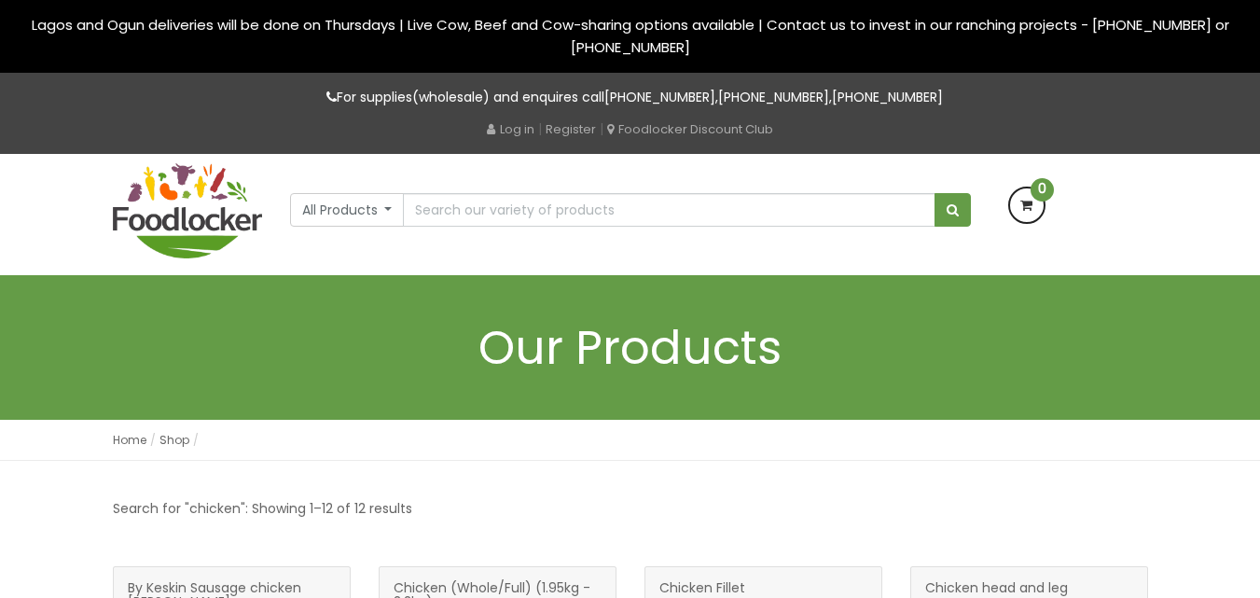 The height and width of the screenshot is (598, 1260). I want to click on button: All Products, so click(347, 210).